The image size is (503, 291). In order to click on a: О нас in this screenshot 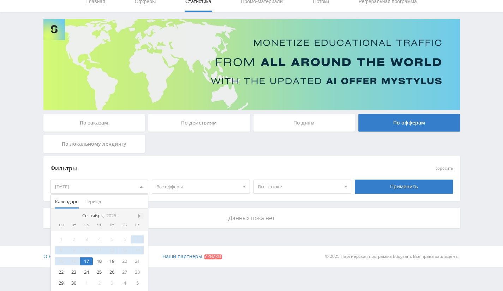, I will do `click(50, 256)`.